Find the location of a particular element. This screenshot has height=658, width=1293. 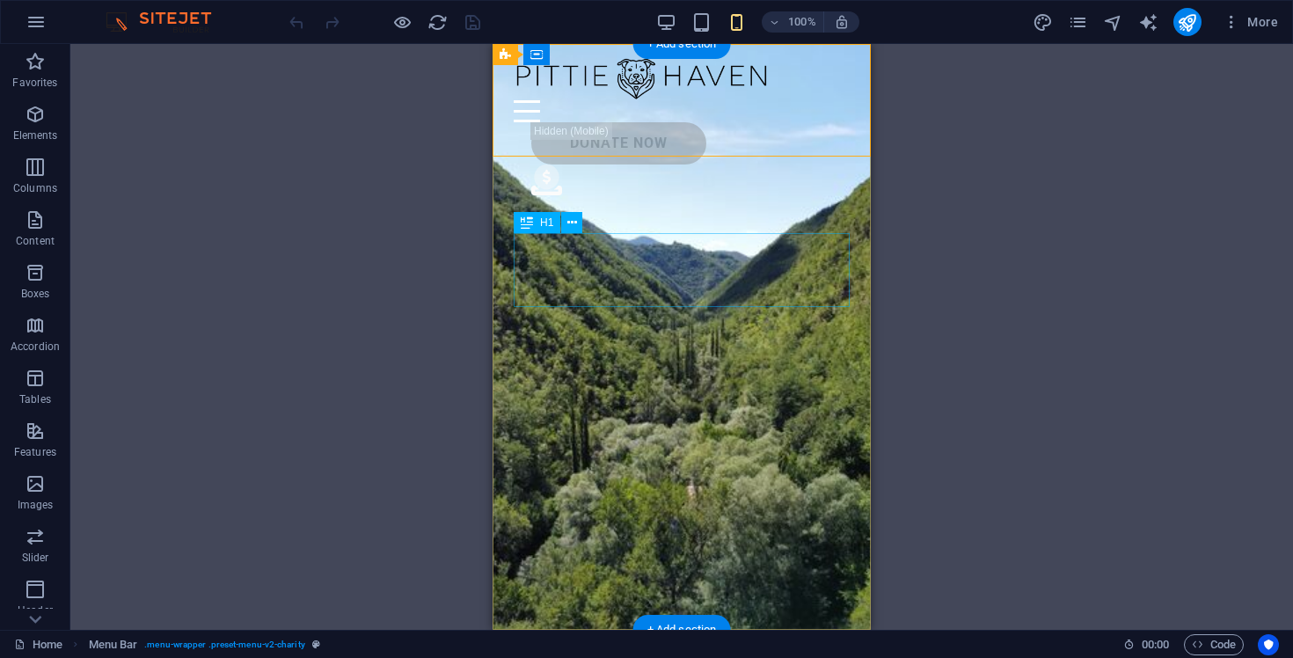

span: Click to select. Double-click to edit is located at coordinates (114, 645).